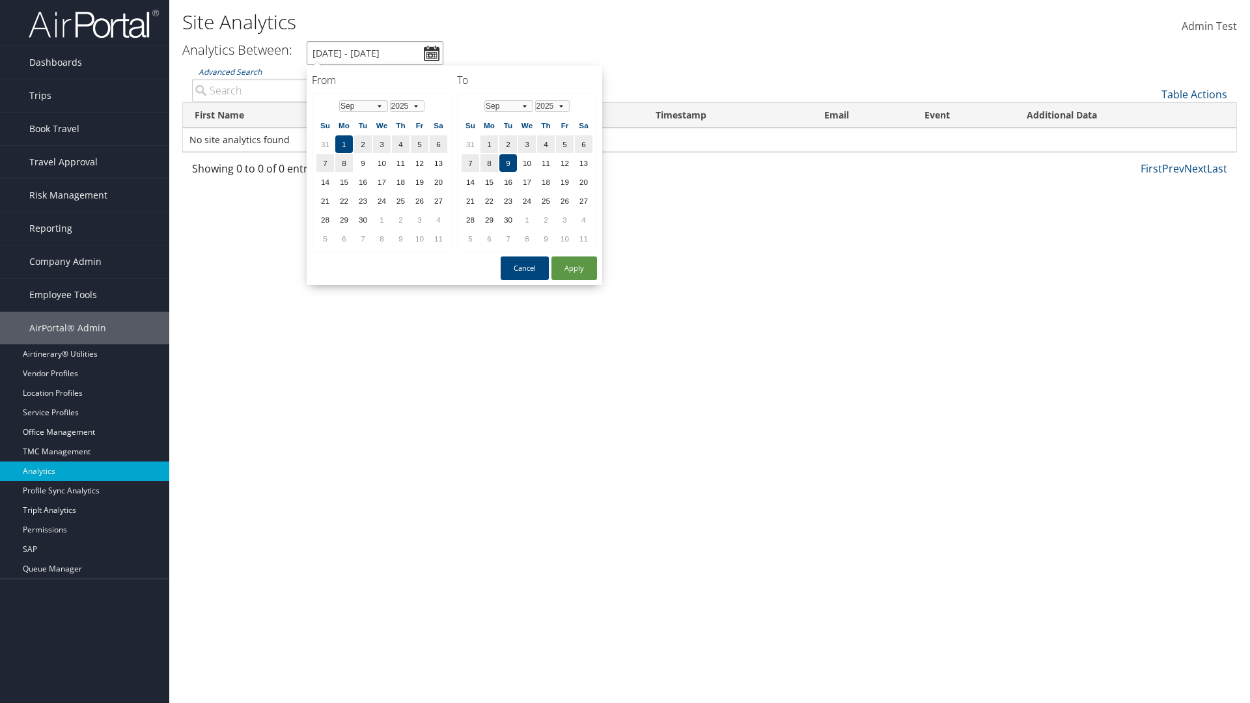  Describe the element at coordinates (1151, 169) in the screenshot. I see `a: First` at that location.